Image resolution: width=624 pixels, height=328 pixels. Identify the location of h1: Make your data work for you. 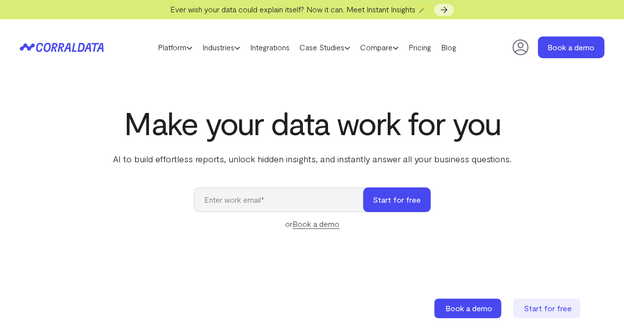
(312, 123).